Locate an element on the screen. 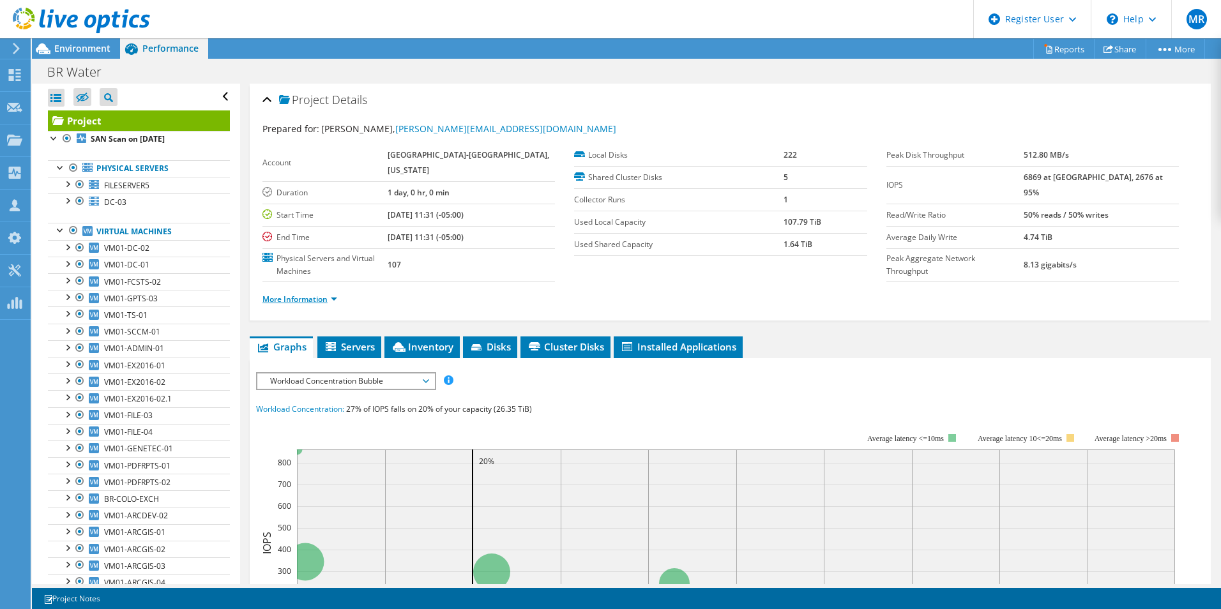  a: Reports is located at coordinates (1064, 49).